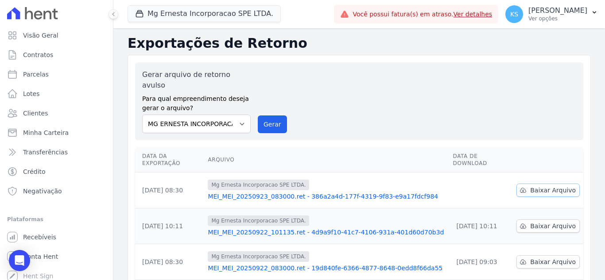 The height and width of the screenshot is (280, 605). Describe the element at coordinates (56, 74) in the screenshot. I see `a: Parcelas` at that location.